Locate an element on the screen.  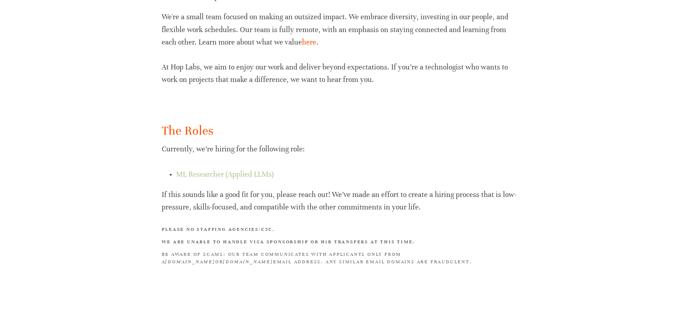
p: At Hop Labs, we aim to enjoy our work and deliver beyond expectations. If you’re a technologist w... is located at coordinates (340, 73).